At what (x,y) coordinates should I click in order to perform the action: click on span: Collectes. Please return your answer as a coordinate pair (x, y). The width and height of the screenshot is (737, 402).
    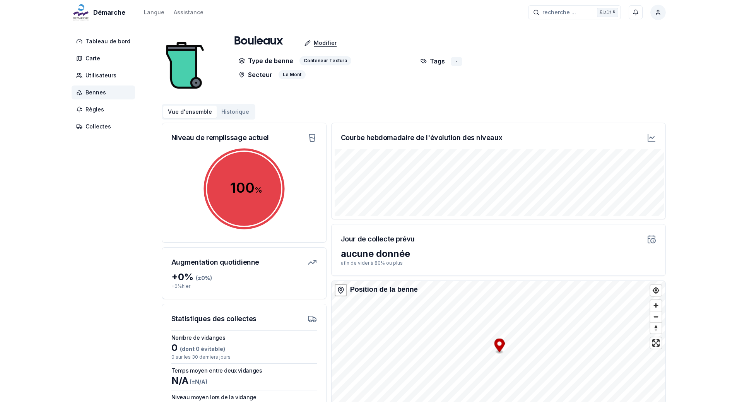
    Looking at the image, I should click on (98, 127).